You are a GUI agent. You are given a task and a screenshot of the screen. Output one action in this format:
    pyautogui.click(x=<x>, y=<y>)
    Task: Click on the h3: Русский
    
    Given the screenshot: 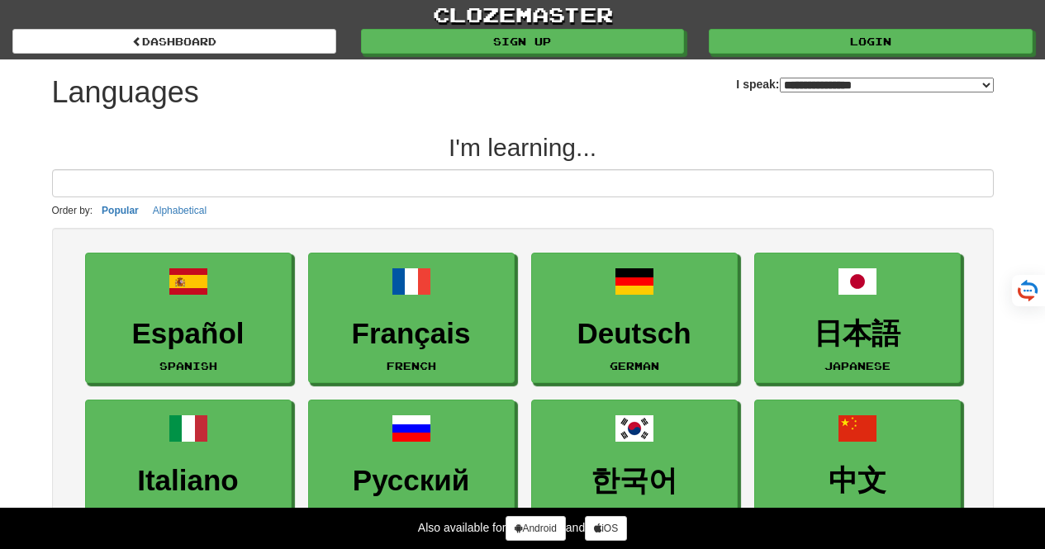 What is the action you would take?
    pyautogui.click(x=411, y=481)
    